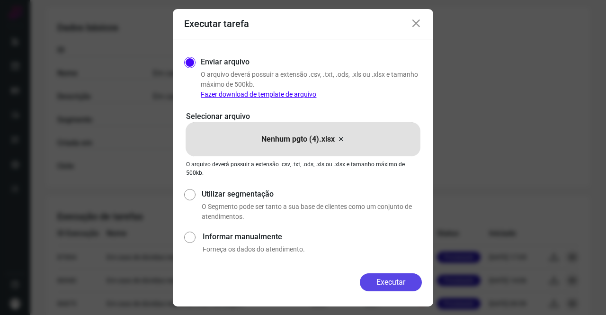 This screenshot has height=315, width=606. I want to click on button: Executar, so click(390, 282).